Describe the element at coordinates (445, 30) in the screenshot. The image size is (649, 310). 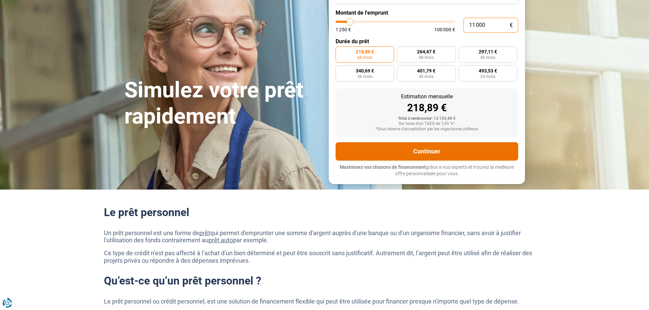
I see `span: 100 000 €` at that location.